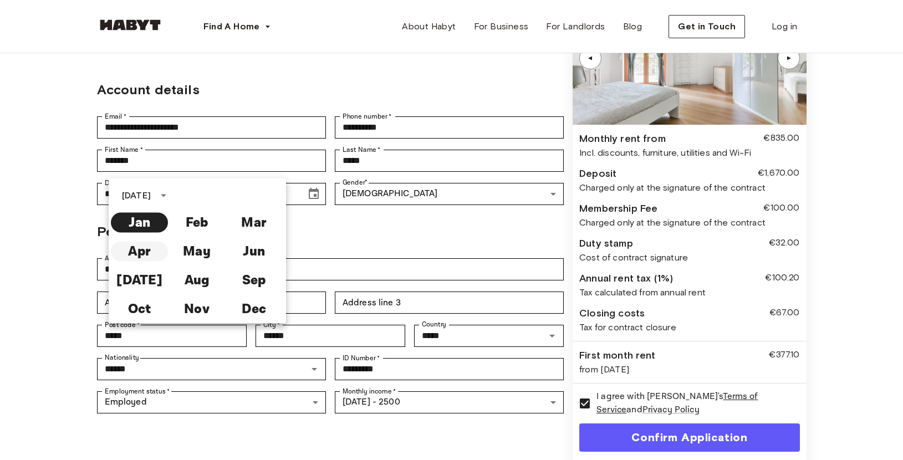 The width and height of the screenshot is (903, 460). Describe the element at coordinates (137, 391) in the screenshot. I see `label: Employment status` at that location.